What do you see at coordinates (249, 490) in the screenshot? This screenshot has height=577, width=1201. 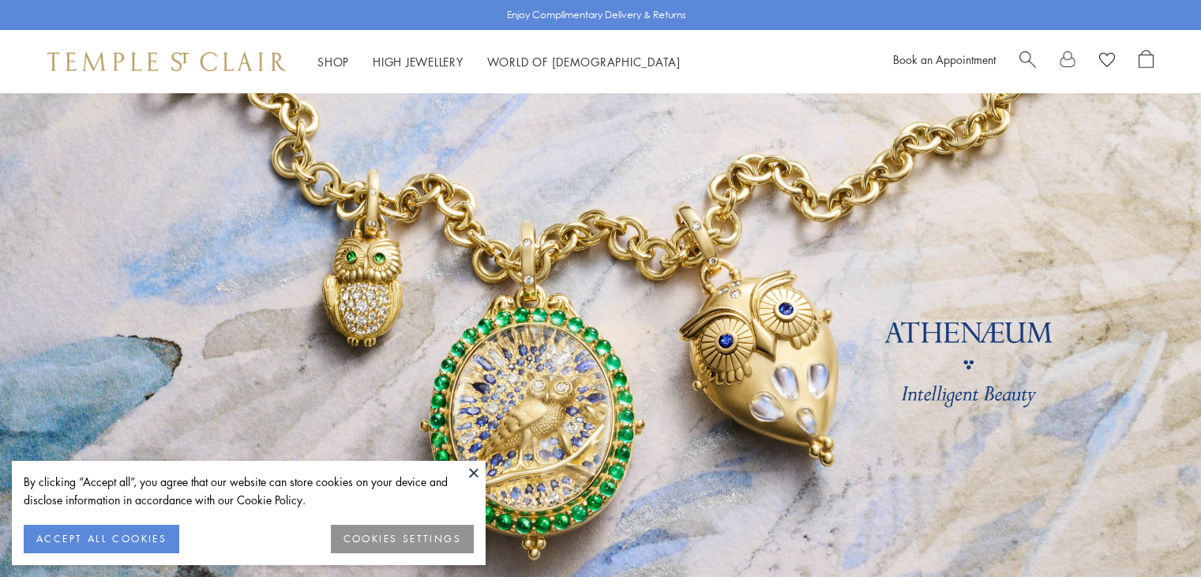 I see `div: By clicking “Accept all”, you agree that our website can store cookies on your device and disclos...` at bounding box center [249, 490].